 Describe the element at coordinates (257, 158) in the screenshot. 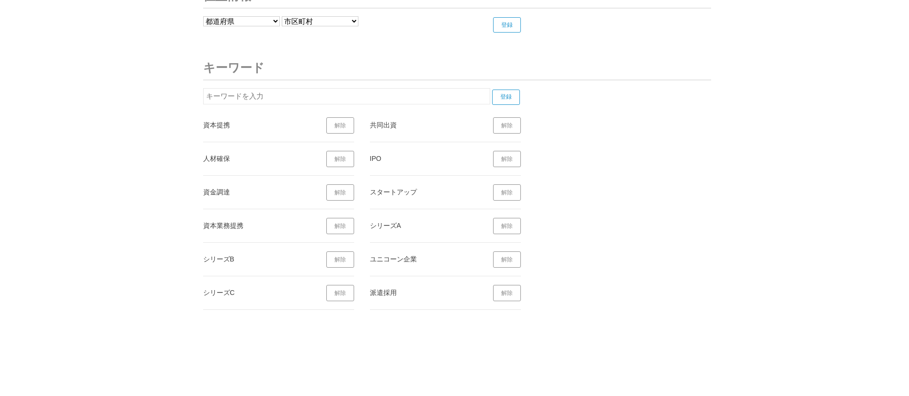

I see `div: 人材確保` at that location.